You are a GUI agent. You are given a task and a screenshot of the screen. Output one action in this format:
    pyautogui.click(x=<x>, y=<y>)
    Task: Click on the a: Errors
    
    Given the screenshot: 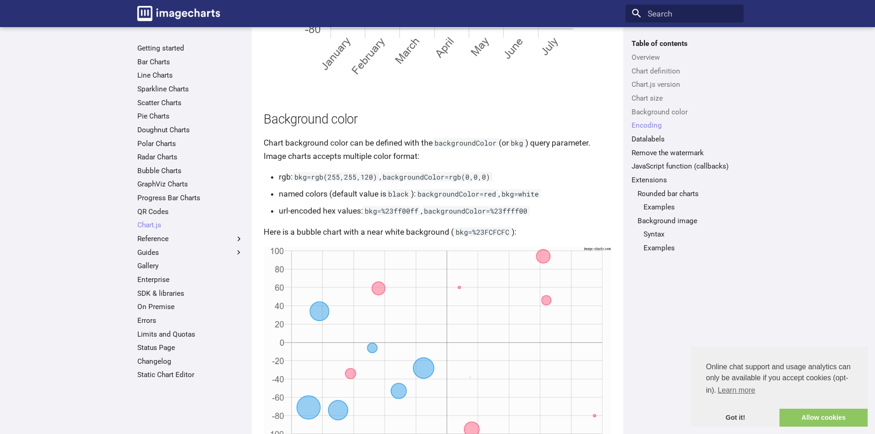 What is the action you would take?
    pyautogui.click(x=190, y=321)
    